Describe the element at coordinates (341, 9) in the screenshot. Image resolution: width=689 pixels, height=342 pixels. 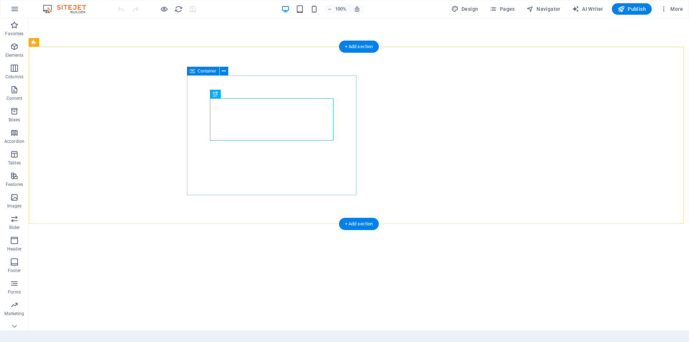
I see `h6: 100%` at that location.